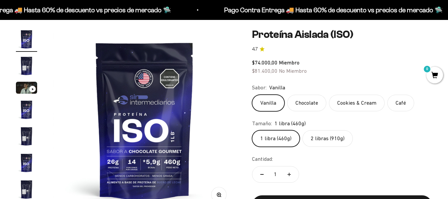 This screenshot has height=199, width=448. What do you see at coordinates (27, 163) in the screenshot?
I see `button: Ir al artículo 6` at bounding box center [27, 163].